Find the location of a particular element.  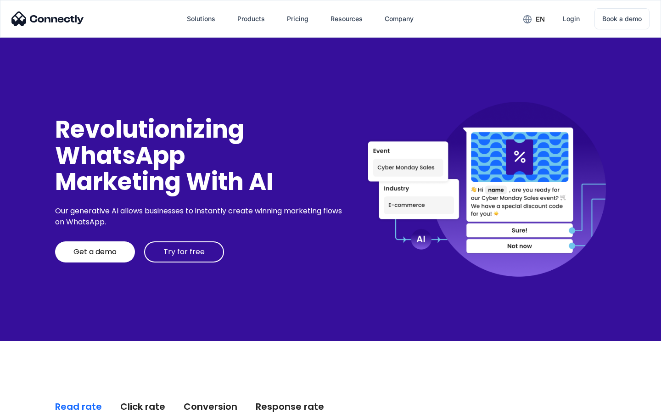

div: Click rate is located at coordinates (143, 407).